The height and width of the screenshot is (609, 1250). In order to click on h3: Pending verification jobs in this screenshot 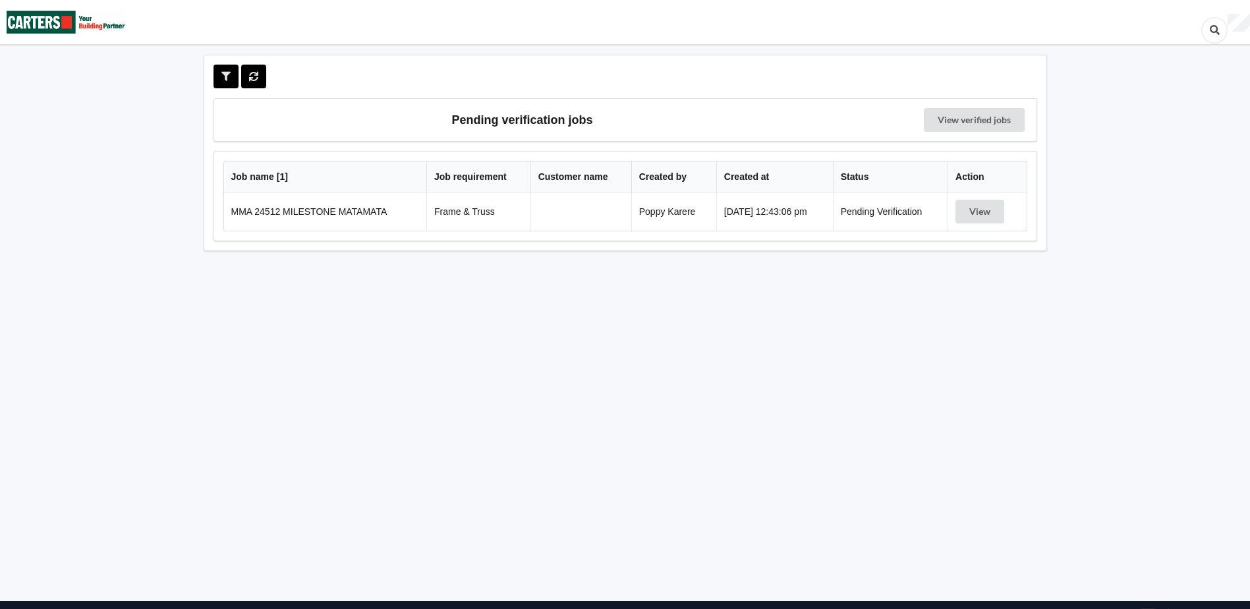, I will do `click(522, 120)`.